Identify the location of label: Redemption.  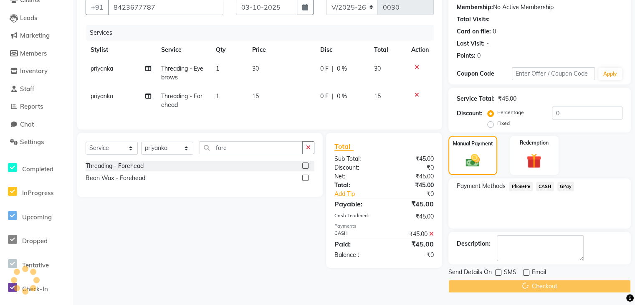
(534, 143).